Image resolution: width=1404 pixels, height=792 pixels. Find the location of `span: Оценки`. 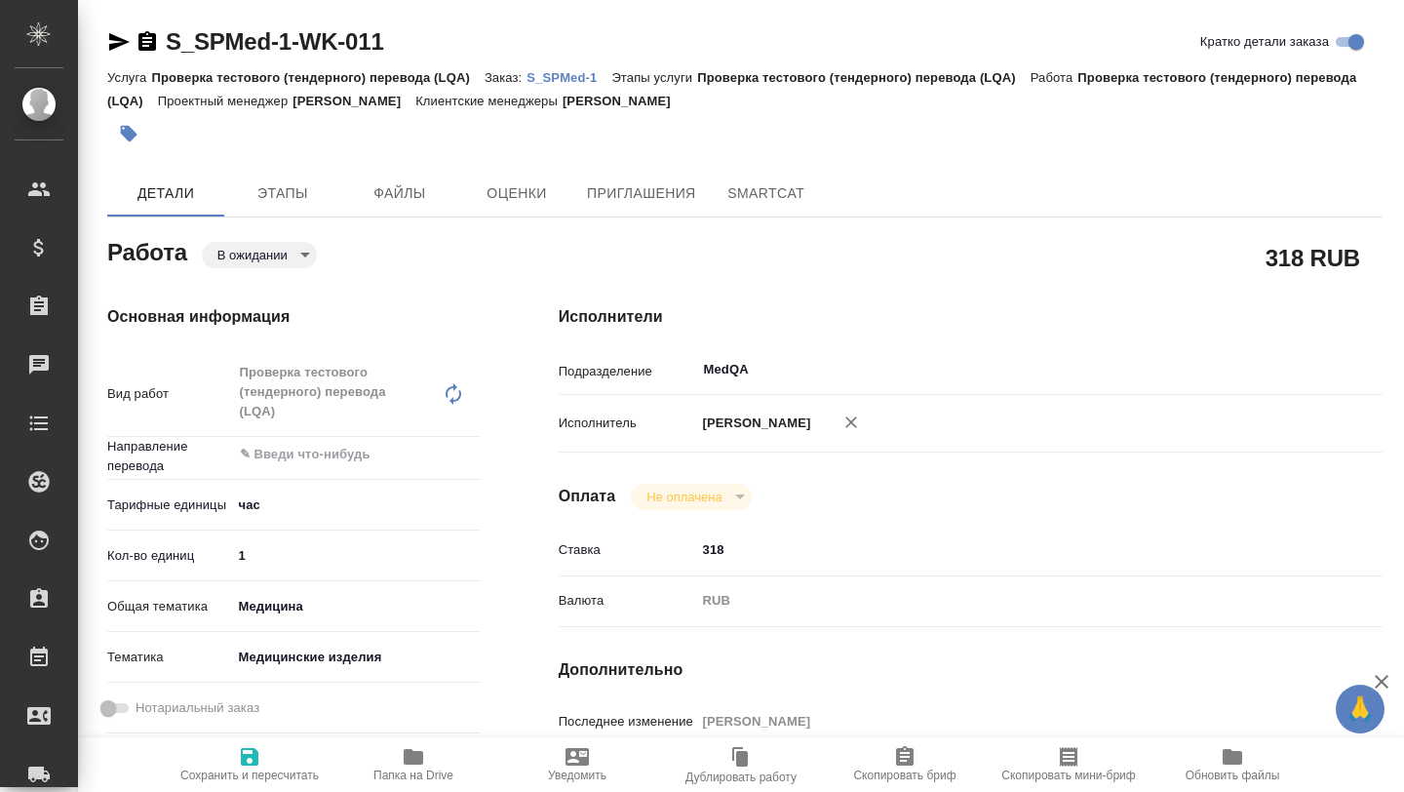

span: Оценки is located at coordinates (517, 193).